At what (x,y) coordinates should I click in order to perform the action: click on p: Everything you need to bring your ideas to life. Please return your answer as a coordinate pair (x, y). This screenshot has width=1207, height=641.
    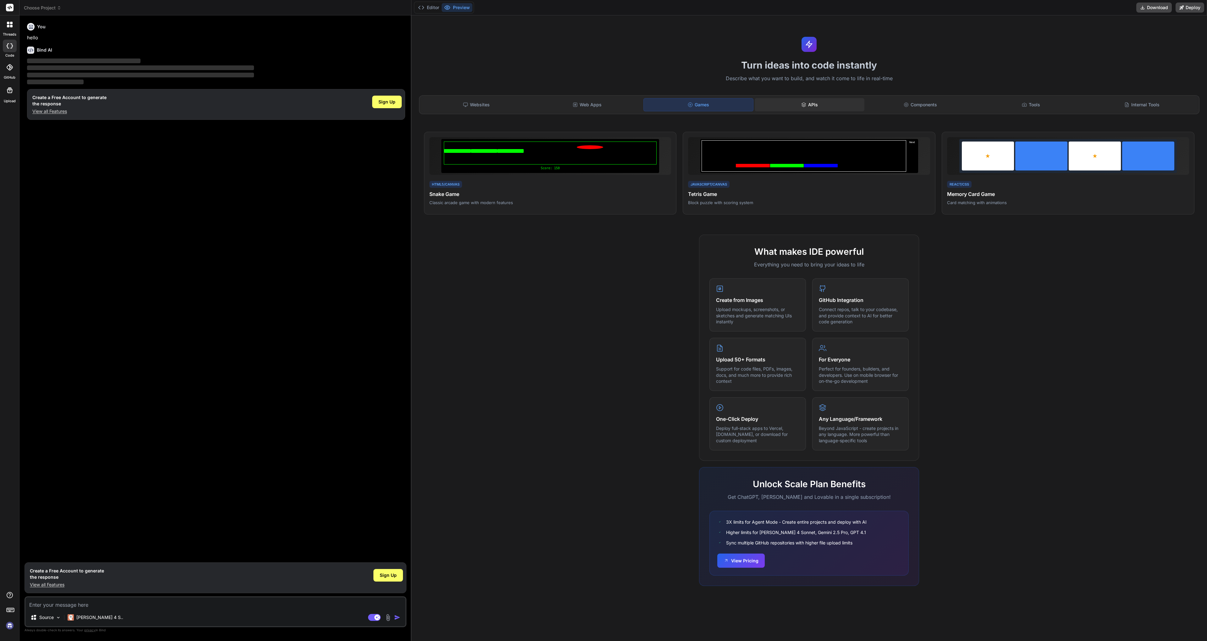
    Looking at the image, I should click on (809, 264).